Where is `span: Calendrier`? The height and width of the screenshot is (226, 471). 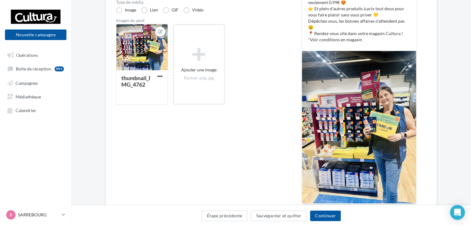
span: Calendrier is located at coordinates (26, 110).